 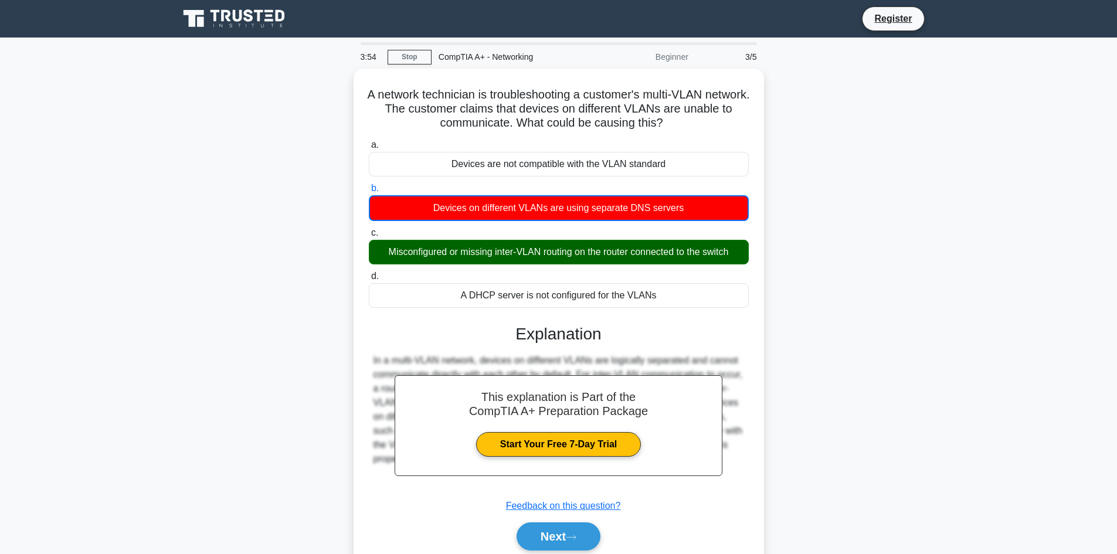 What do you see at coordinates (559, 296) in the screenshot?
I see `div: A DHCP server is not configured for the VLANs` at bounding box center [559, 296].